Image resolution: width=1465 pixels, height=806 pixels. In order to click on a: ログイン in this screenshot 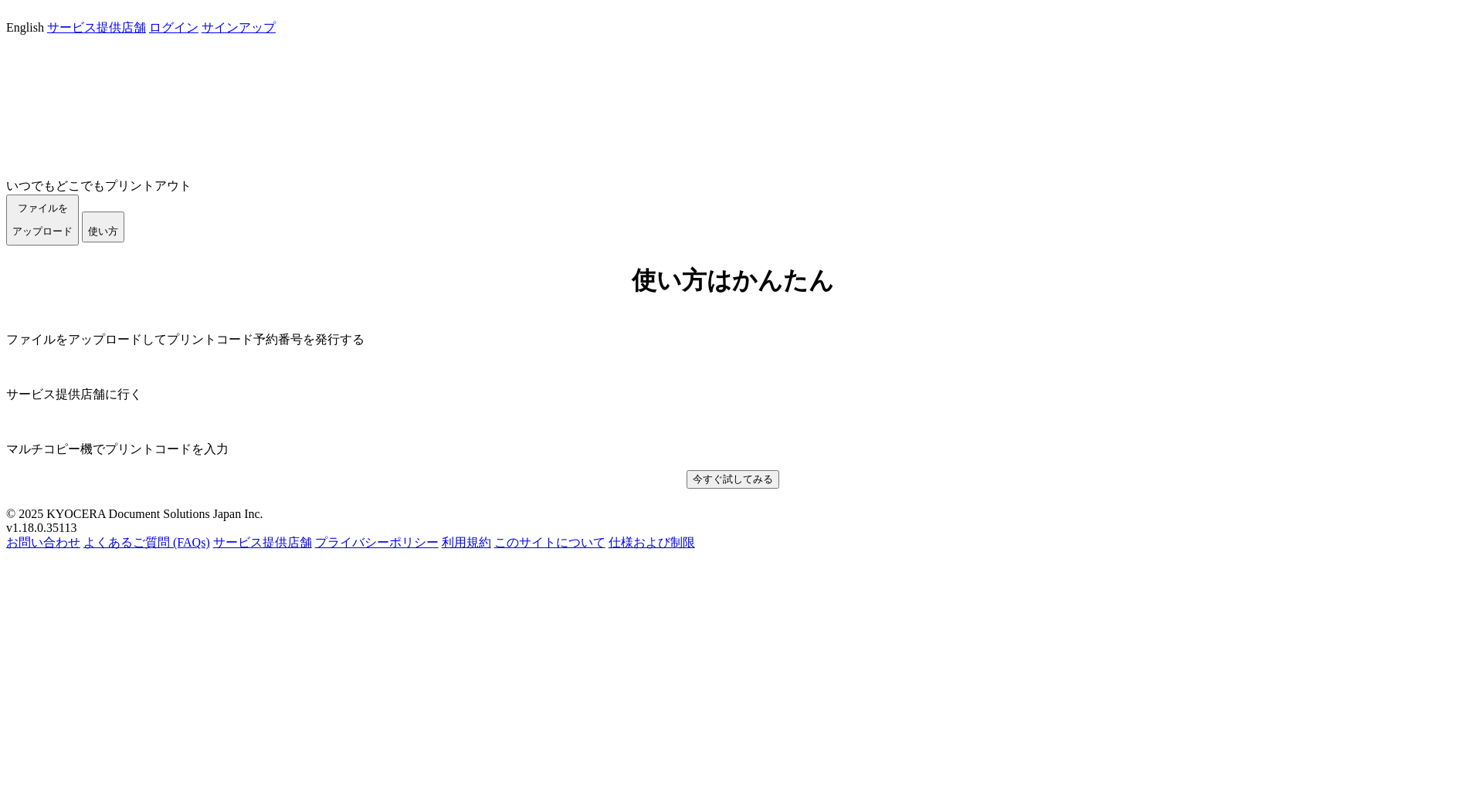, I will do `click(174, 27)`.